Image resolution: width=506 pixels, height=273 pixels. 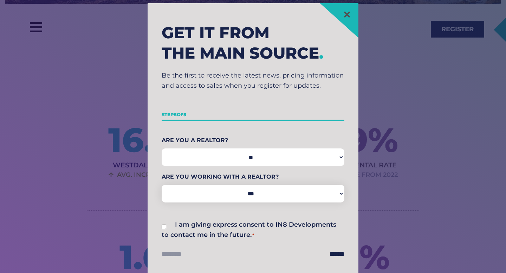 What do you see at coordinates (253, 141) in the screenshot?
I see `label: Are You A Realtor?` at bounding box center [253, 141].